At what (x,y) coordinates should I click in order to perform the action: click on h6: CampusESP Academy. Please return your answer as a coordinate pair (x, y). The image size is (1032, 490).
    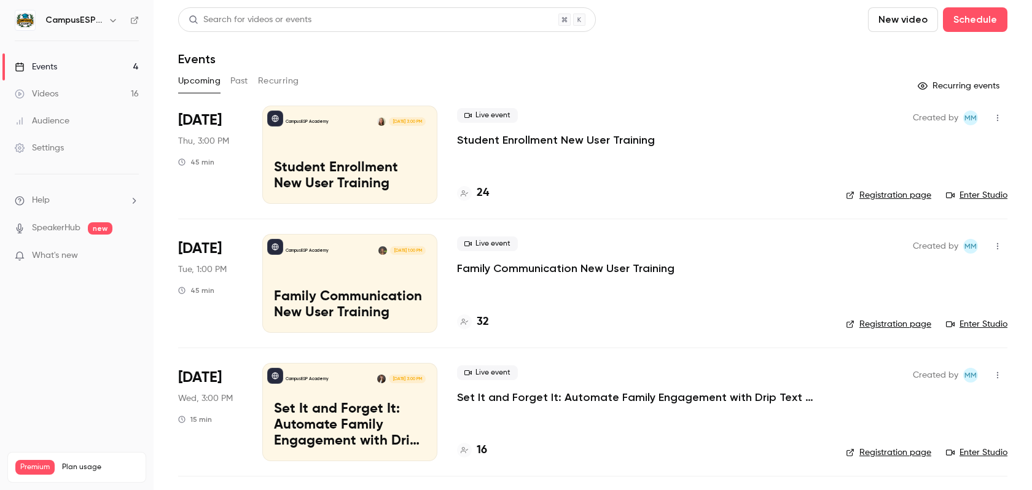
    Looking at the image, I should click on (74, 20).